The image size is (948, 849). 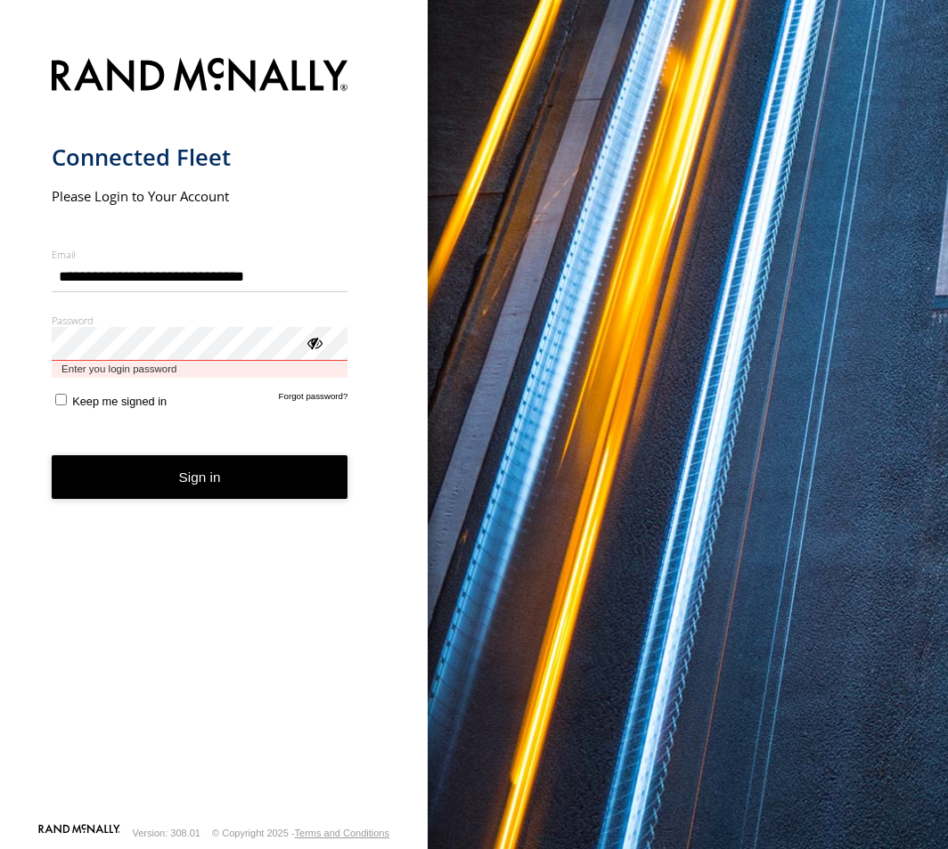 What do you see at coordinates (342, 833) in the screenshot?
I see `a: Terms and Conditions` at bounding box center [342, 833].